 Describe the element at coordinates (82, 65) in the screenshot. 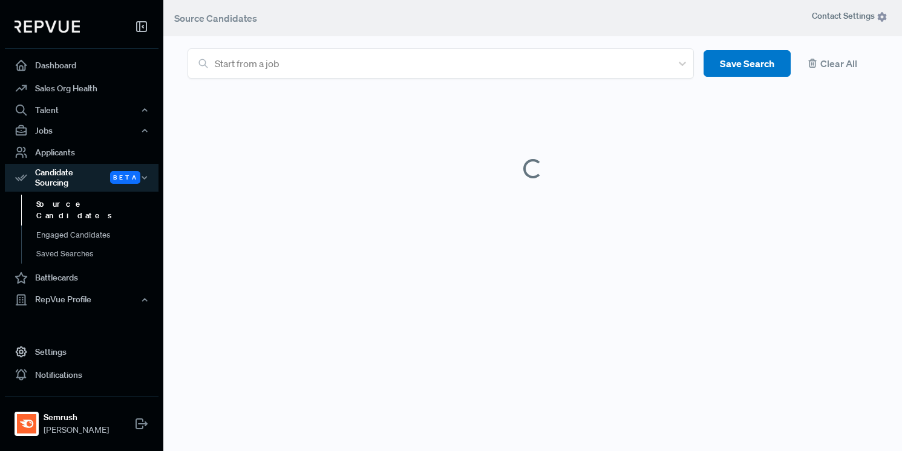

I see `a: Dashboard` at that location.